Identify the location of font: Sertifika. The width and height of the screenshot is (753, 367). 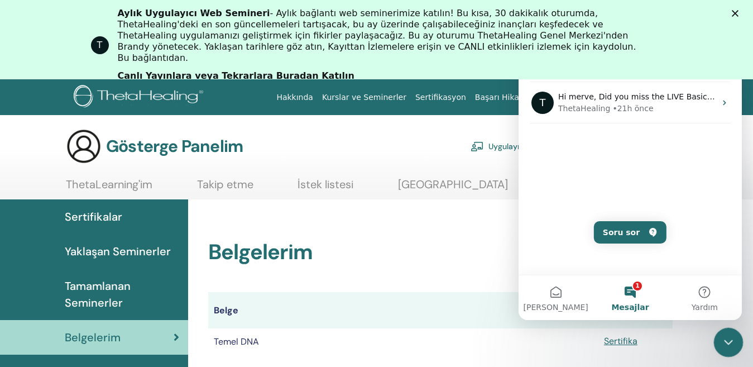
(621, 341).